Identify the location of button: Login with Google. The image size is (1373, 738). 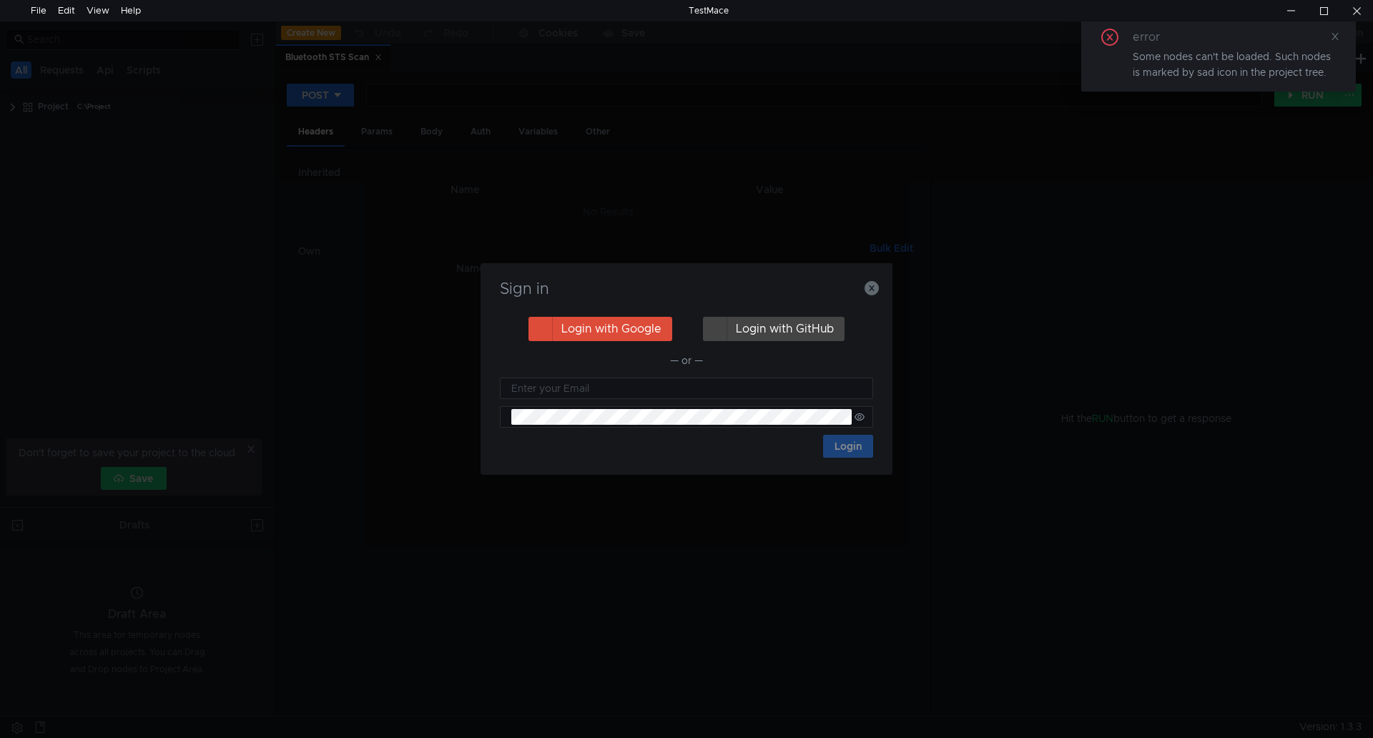
(600, 329).